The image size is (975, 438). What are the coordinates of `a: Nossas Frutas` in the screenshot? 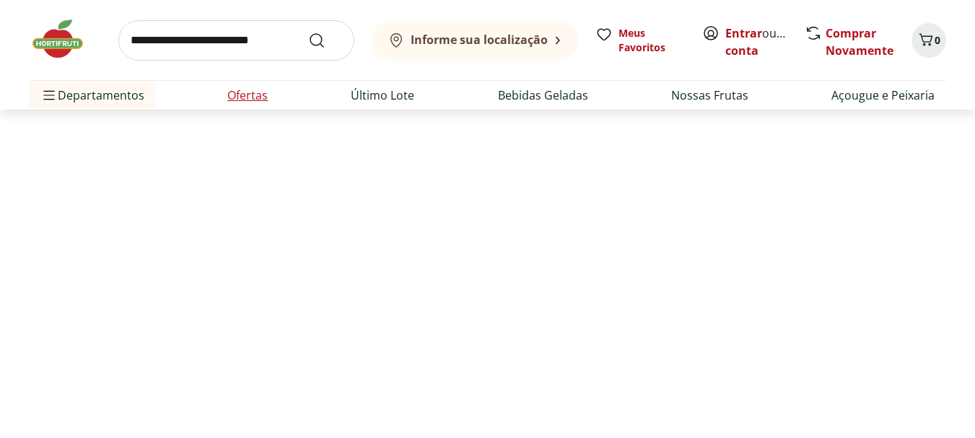 It's located at (709, 95).